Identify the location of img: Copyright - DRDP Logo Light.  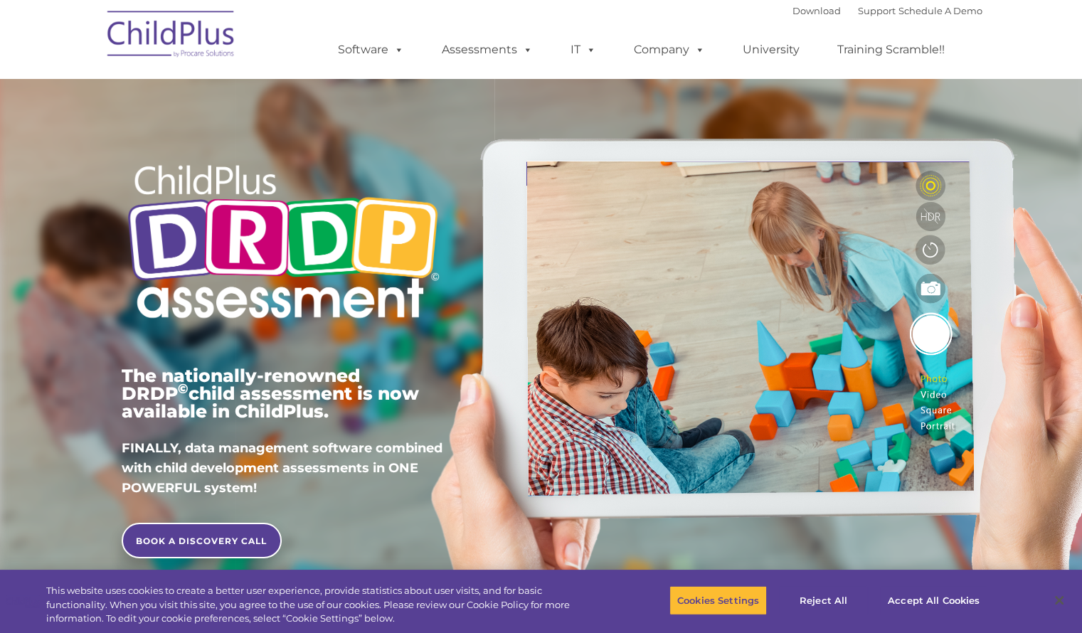
(283, 244).